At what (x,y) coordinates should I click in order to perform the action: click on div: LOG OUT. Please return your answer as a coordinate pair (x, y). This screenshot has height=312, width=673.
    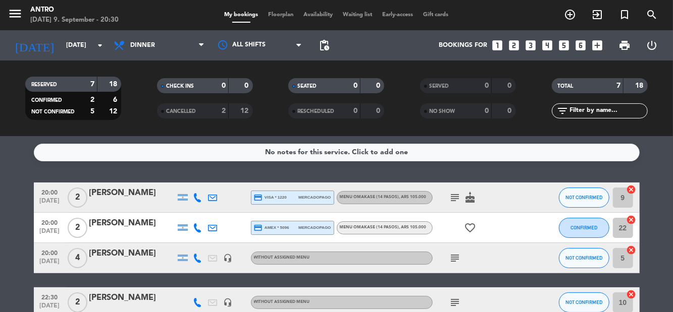
    Looking at the image, I should click on (651, 45).